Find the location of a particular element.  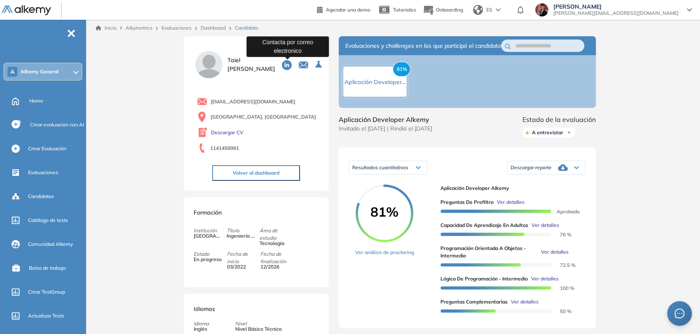

span: Descargar reporte is located at coordinates (531, 168).